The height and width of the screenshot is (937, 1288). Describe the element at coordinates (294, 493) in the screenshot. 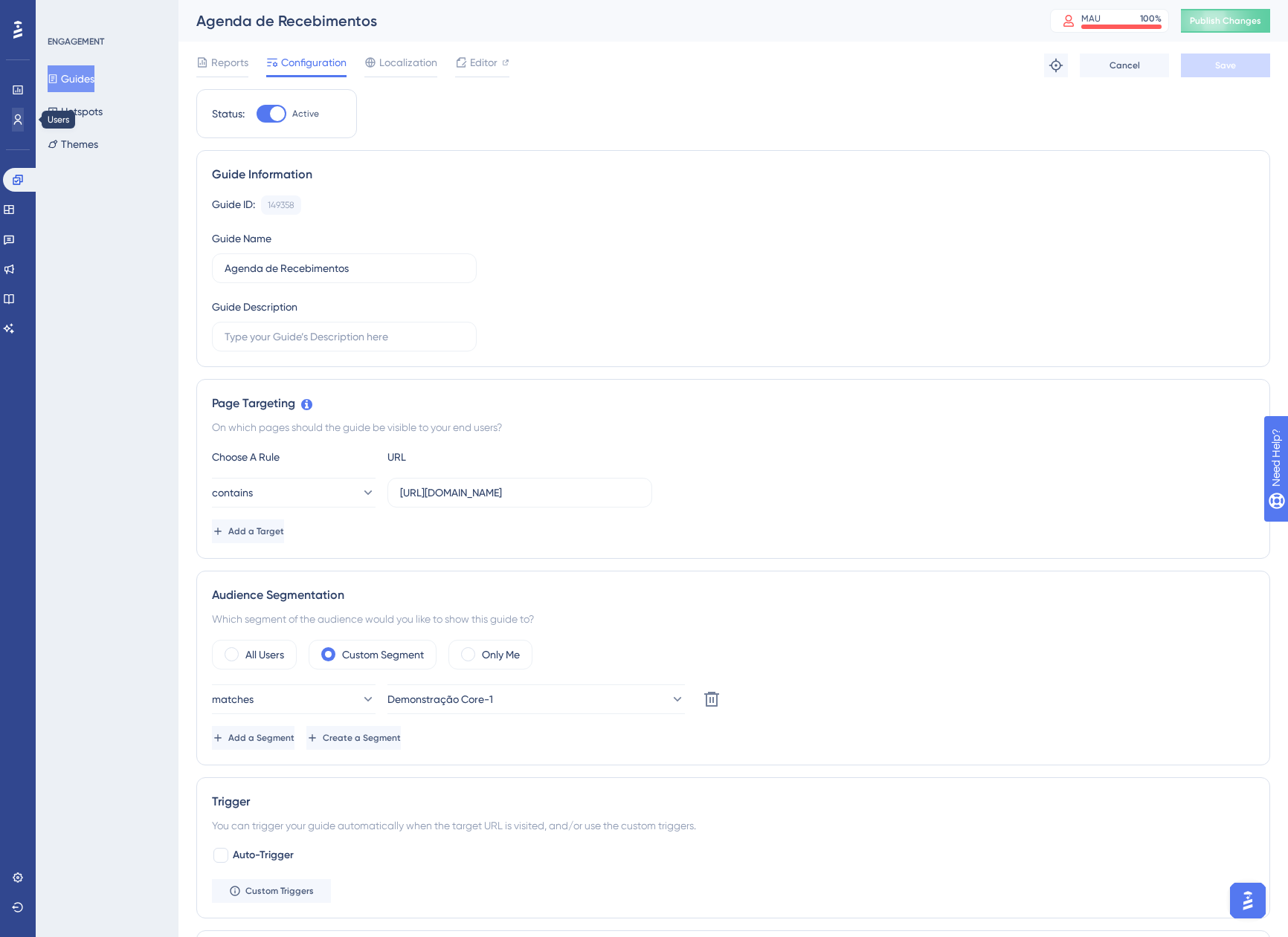

I see `button: contains` at that location.